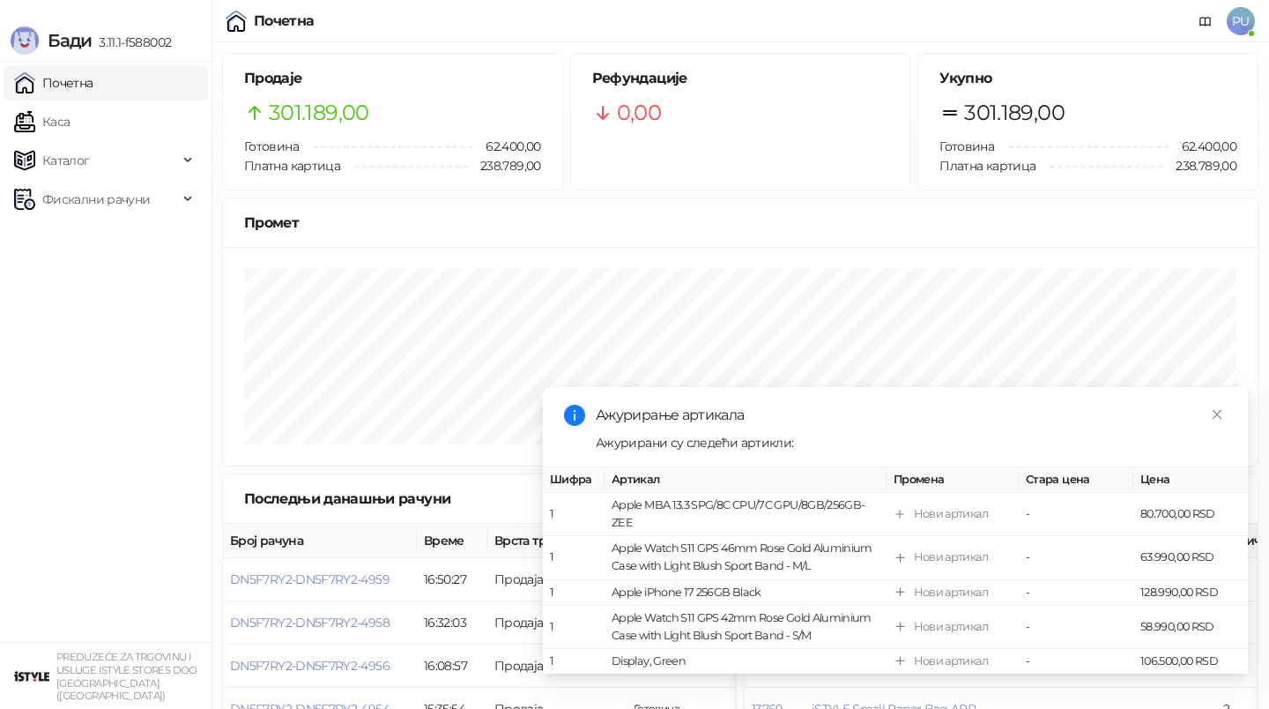 This screenshot has height=709, width=1269. I want to click on span: Фискални рачуни, so click(96, 199).